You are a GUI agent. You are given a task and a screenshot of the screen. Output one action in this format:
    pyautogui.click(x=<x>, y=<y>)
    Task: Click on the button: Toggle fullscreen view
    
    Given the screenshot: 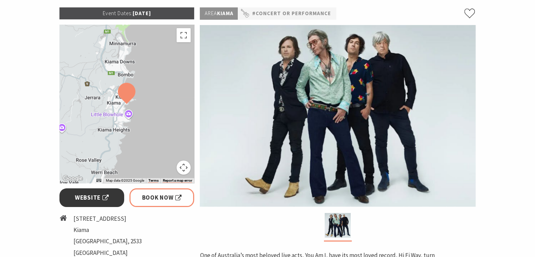 What is the action you would take?
    pyautogui.click(x=183, y=35)
    